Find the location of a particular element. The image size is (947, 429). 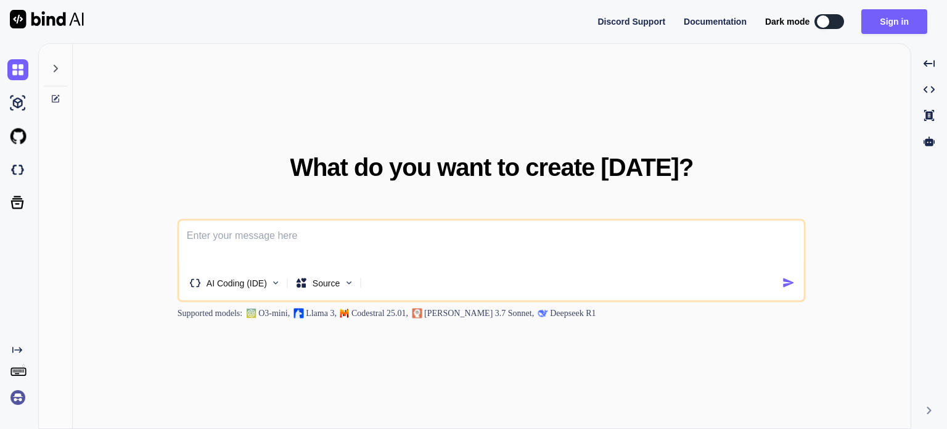

span: Documentation is located at coordinates (715, 22).